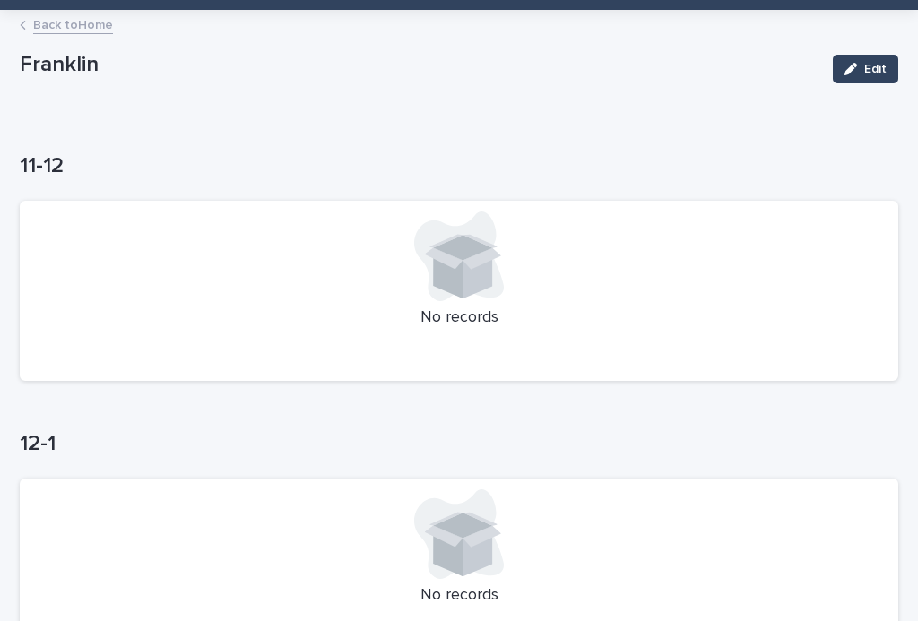  What do you see at coordinates (865, 69) in the screenshot?
I see `button: Edit` at bounding box center [865, 69].